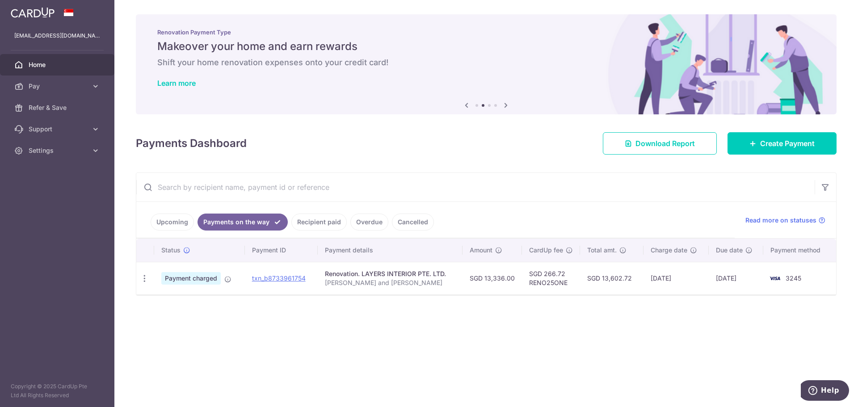 The height and width of the screenshot is (407, 858). I want to click on span: Settings, so click(58, 151).